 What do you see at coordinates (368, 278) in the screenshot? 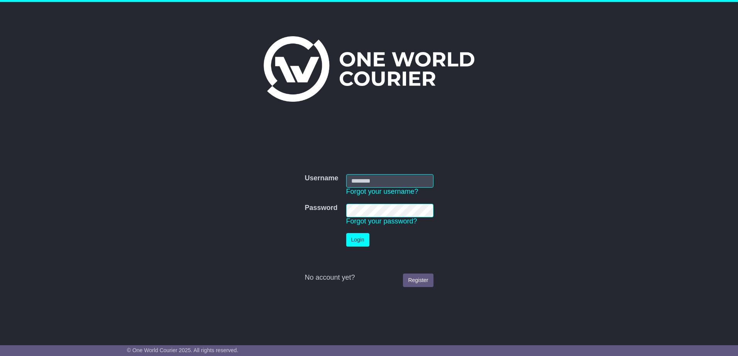
I see `div: No account yet?` at bounding box center [368, 278].